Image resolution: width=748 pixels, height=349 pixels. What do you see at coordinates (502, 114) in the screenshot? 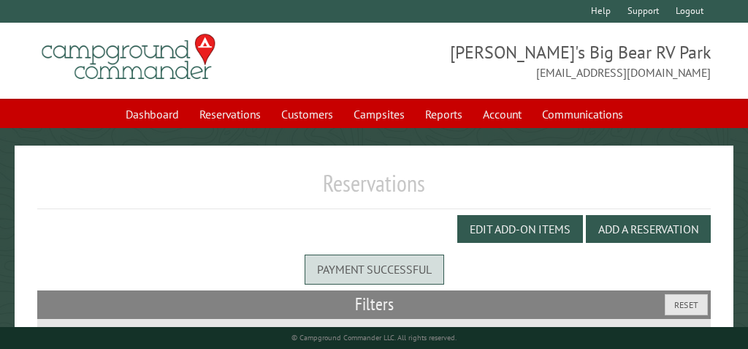
I see `a: Account` at bounding box center [502, 114].